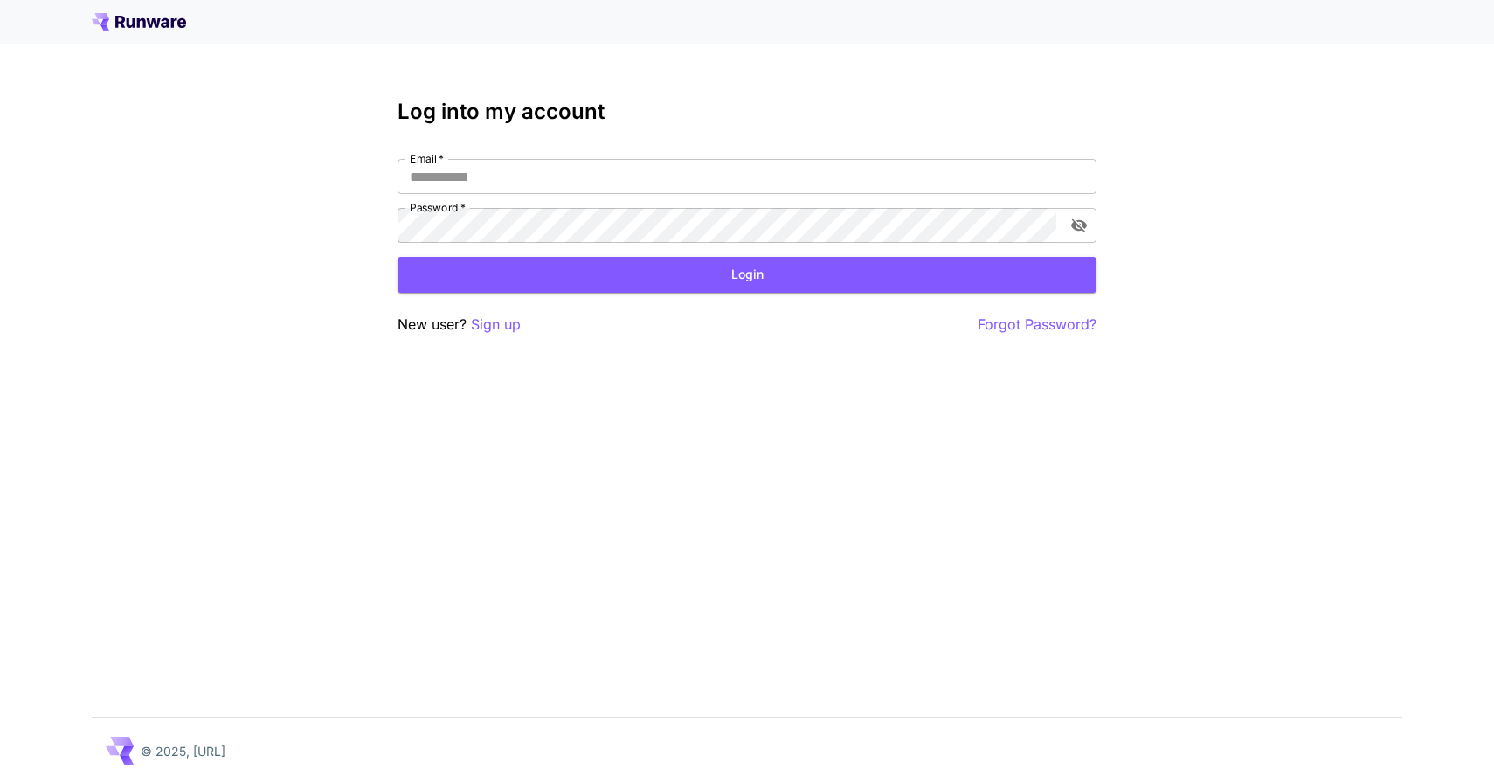  What do you see at coordinates (426, 158) in the screenshot?
I see `label: Email` at bounding box center [426, 158].